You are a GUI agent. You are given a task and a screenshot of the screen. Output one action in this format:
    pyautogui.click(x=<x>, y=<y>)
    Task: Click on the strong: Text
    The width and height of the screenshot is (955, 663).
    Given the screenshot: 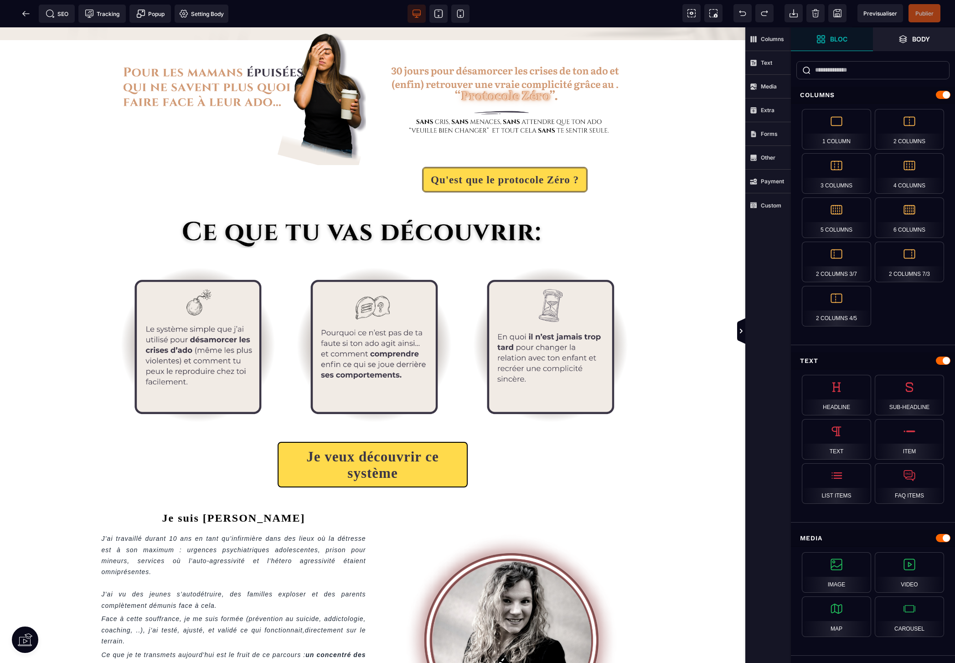 What is the action you would take?
    pyautogui.click(x=766, y=62)
    